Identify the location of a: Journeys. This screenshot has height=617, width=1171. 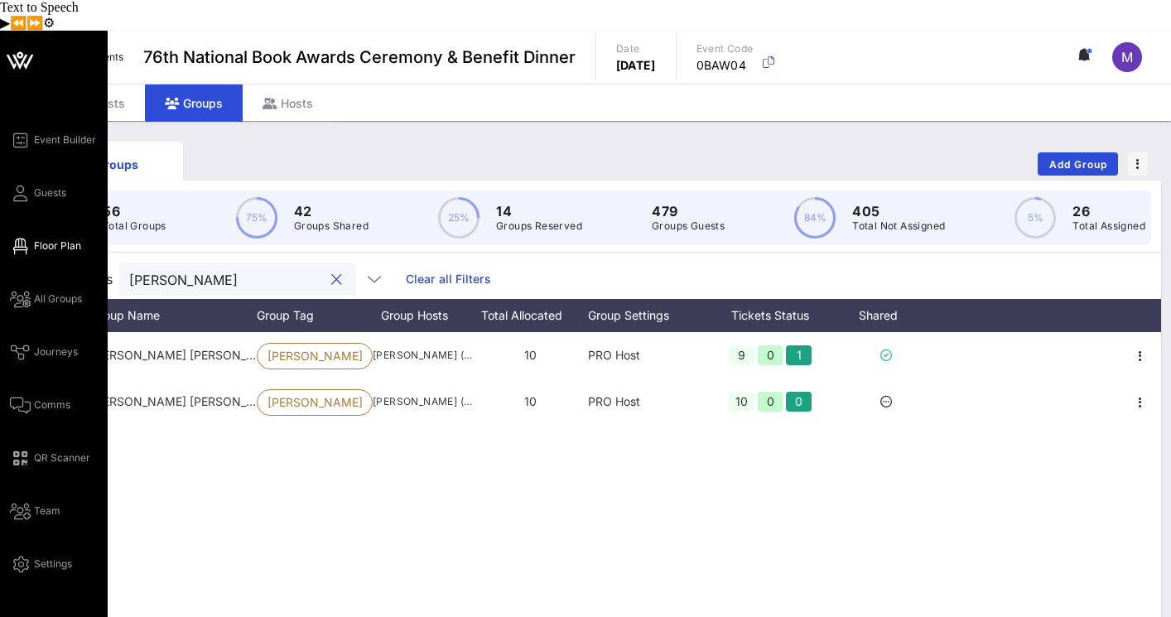
(44, 352).